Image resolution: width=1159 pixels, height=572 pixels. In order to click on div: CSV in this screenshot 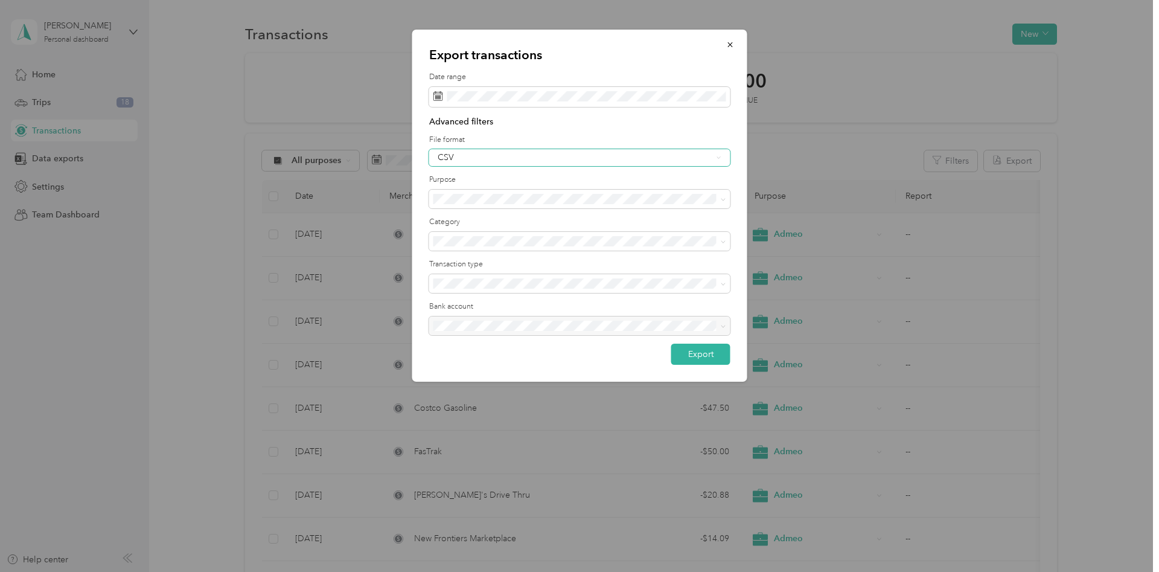, I will do `click(575, 158)`.